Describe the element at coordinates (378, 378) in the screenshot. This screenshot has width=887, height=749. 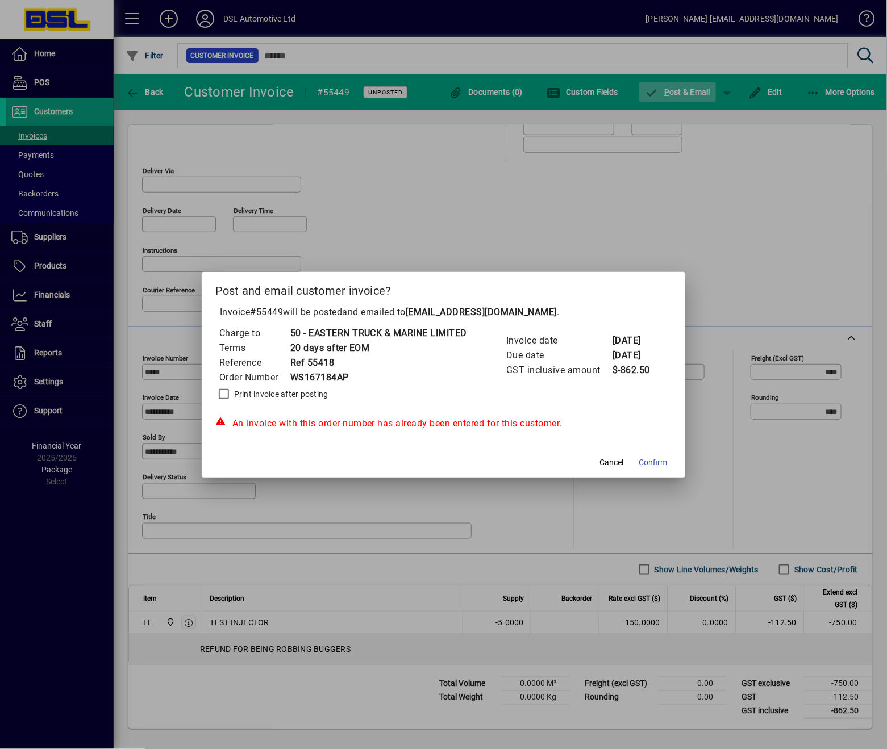
I see `td: WS167184AP` at that location.